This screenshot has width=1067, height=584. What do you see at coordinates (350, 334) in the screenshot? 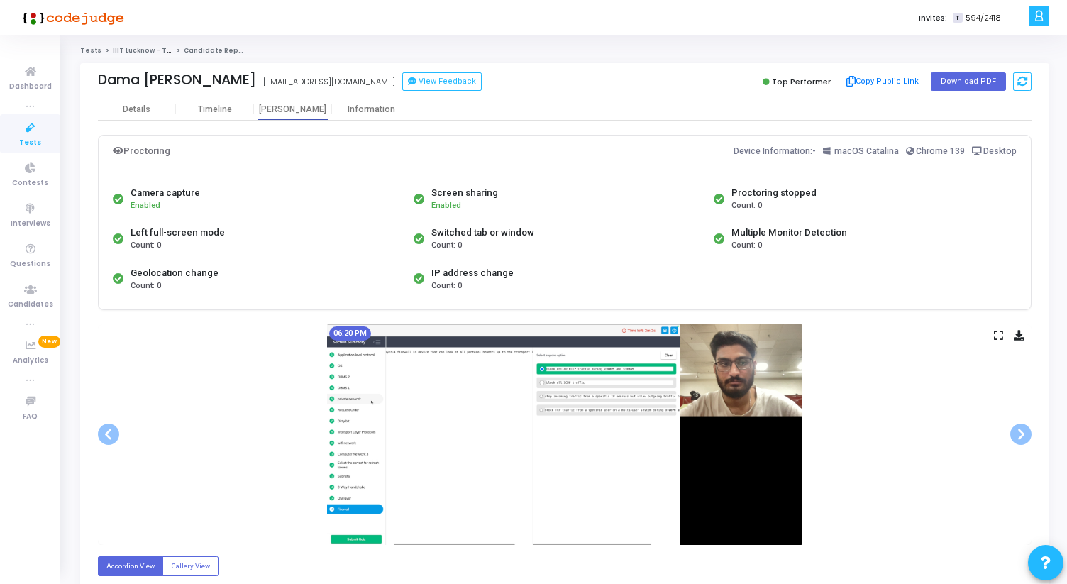
I see `mat-chip: 06:20 PM` at bounding box center [350, 334].